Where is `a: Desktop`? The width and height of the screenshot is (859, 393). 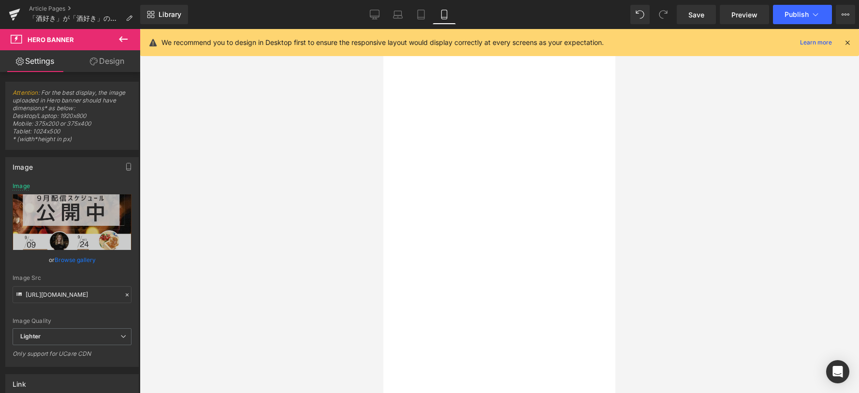
a: Desktop is located at coordinates (375, 15).